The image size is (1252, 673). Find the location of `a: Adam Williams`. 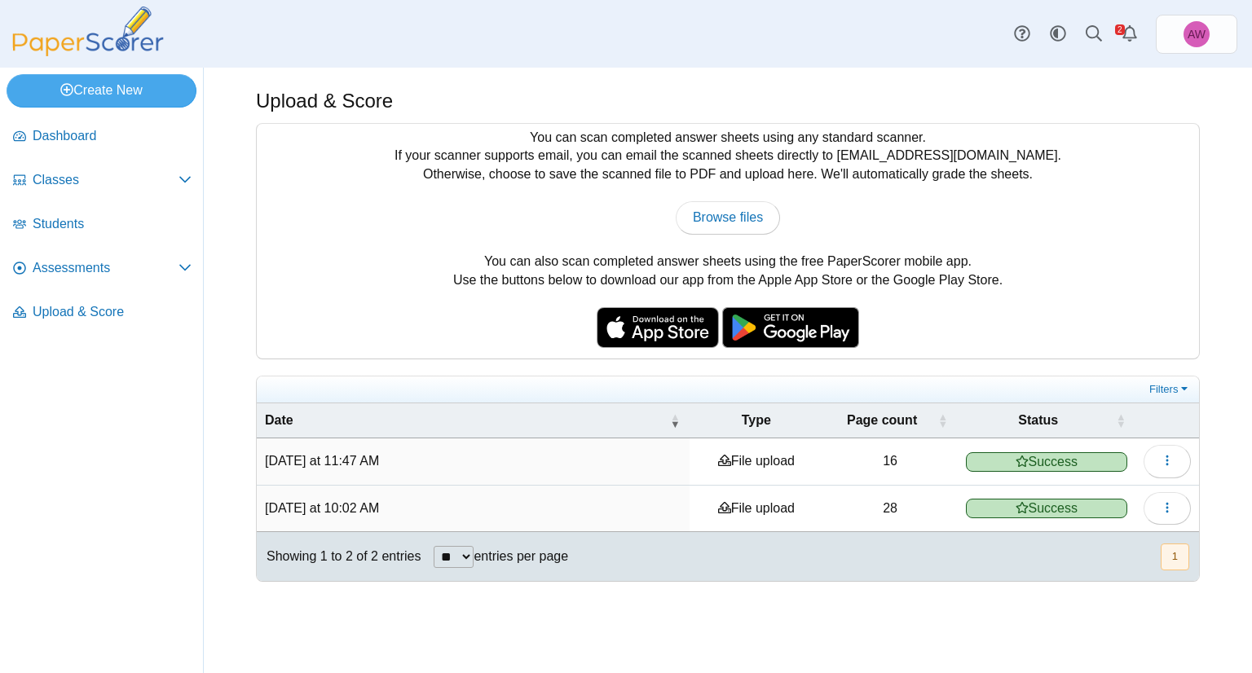

a: Adam Williams is located at coordinates (1196, 34).